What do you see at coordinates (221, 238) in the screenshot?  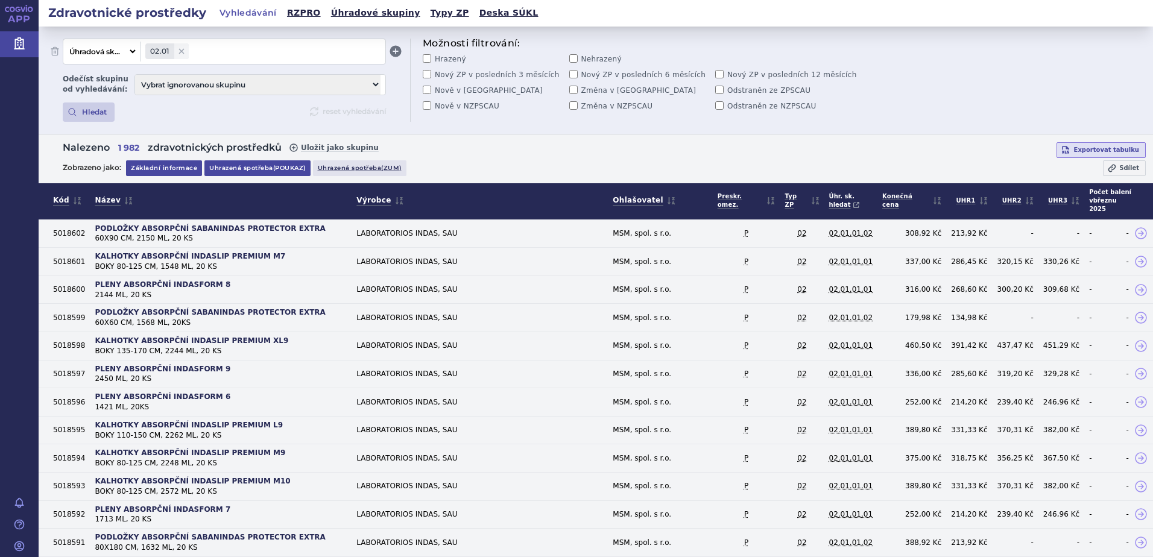 I see `span: 60X90 CM, 2150 ML, 20 KS` at bounding box center [221, 238].